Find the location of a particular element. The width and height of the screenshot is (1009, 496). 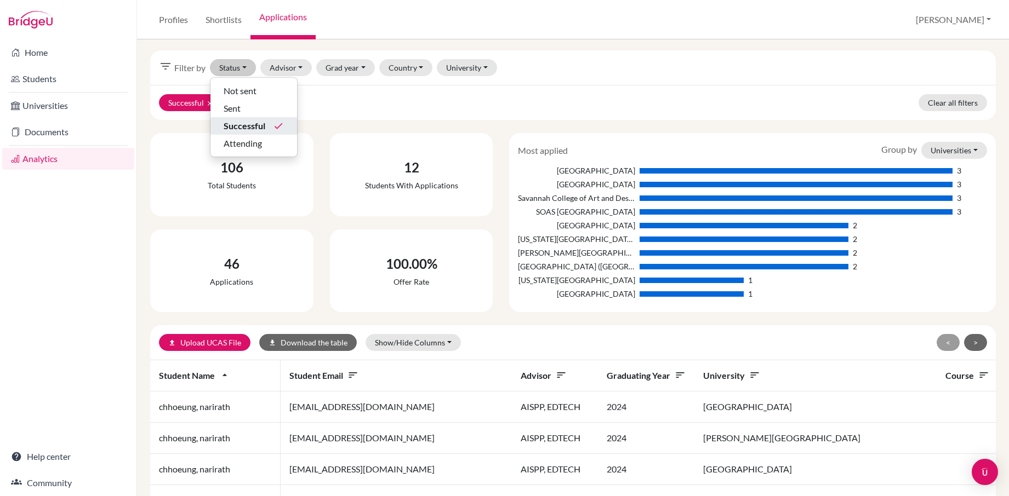

button: Successfuldone is located at coordinates (254, 126).